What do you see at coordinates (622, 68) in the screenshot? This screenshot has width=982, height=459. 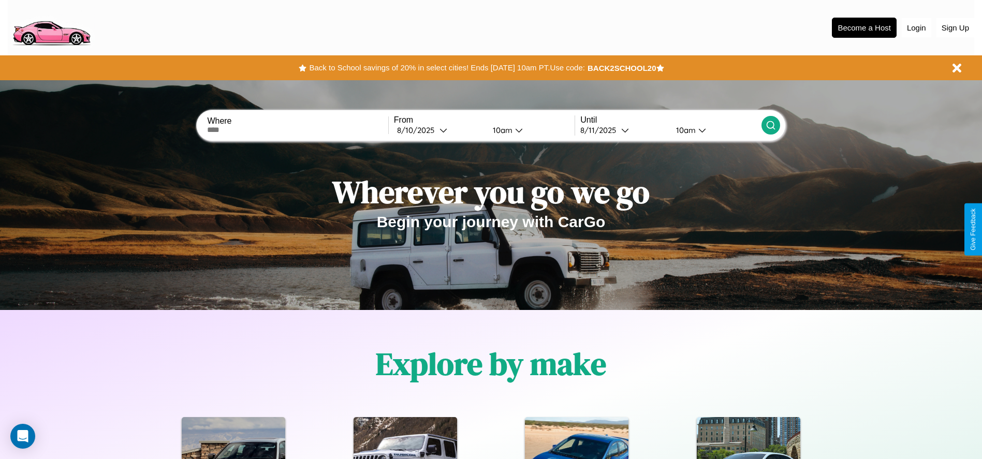 I see `b: BACK2SCHOOL20` at bounding box center [622, 68].